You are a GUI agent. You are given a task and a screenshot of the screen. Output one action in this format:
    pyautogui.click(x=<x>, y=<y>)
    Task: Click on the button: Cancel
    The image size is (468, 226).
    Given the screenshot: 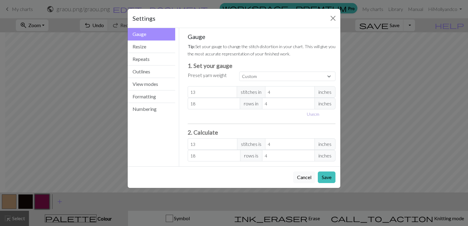 What is the action you would take?
    pyautogui.click(x=304, y=177)
    